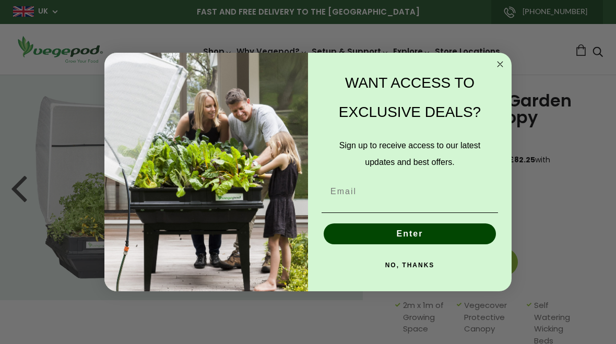  Describe the element at coordinates (206, 172) in the screenshot. I see `img: e9d03583-1bb1-490f-ad29-36751b3212ff.jpeg` at that location.